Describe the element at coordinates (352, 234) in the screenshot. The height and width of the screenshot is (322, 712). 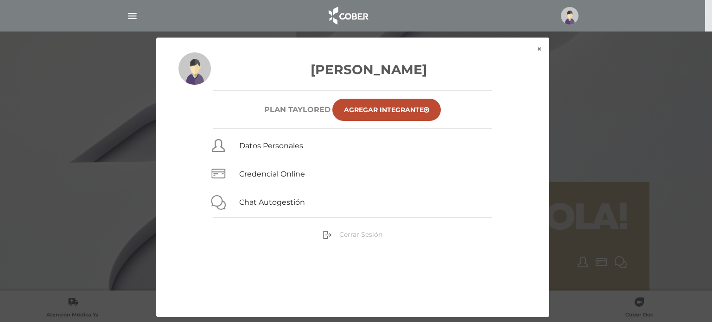
I see `a: Cerrar Sesión` at that location.